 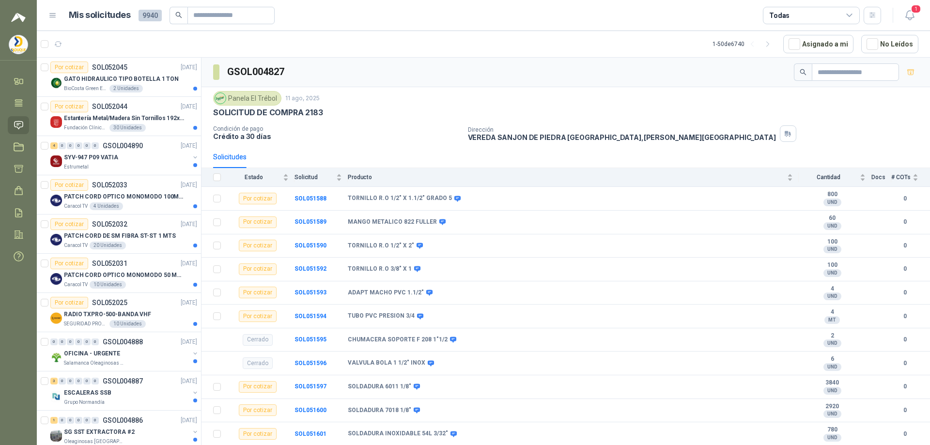 I want to click on div: 1, so click(x=54, y=421).